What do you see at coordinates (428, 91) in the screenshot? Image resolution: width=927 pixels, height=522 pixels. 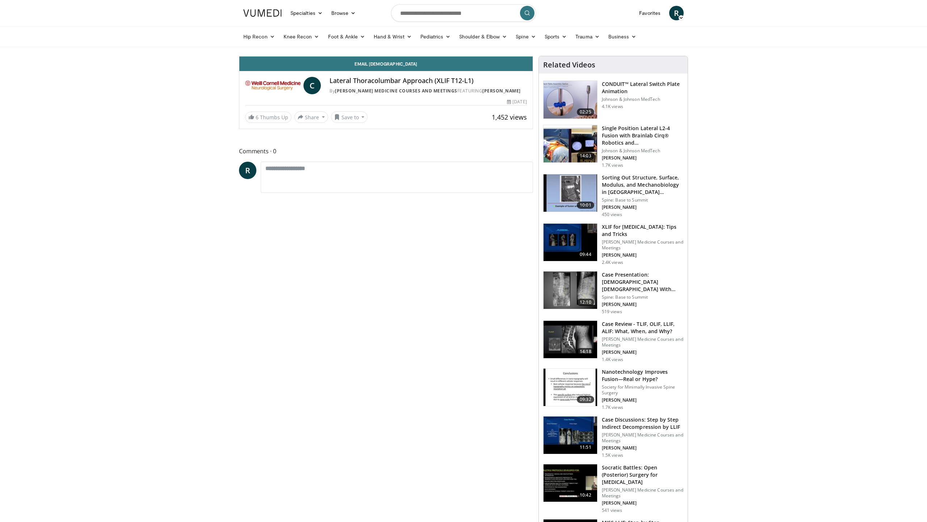 I see `div: By FEATURING` at bounding box center [428, 91].